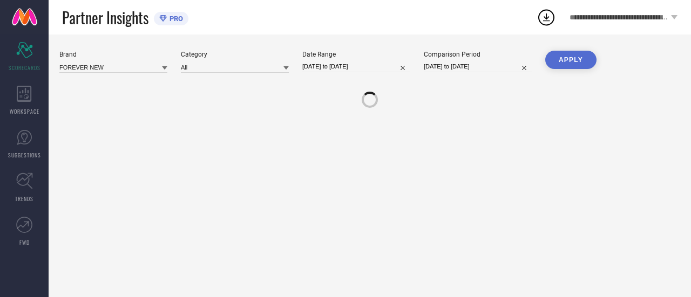  What do you see at coordinates (24, 111) in the screenshot?
I see `span: WORKSPACE` at bounding box center [24, 111].